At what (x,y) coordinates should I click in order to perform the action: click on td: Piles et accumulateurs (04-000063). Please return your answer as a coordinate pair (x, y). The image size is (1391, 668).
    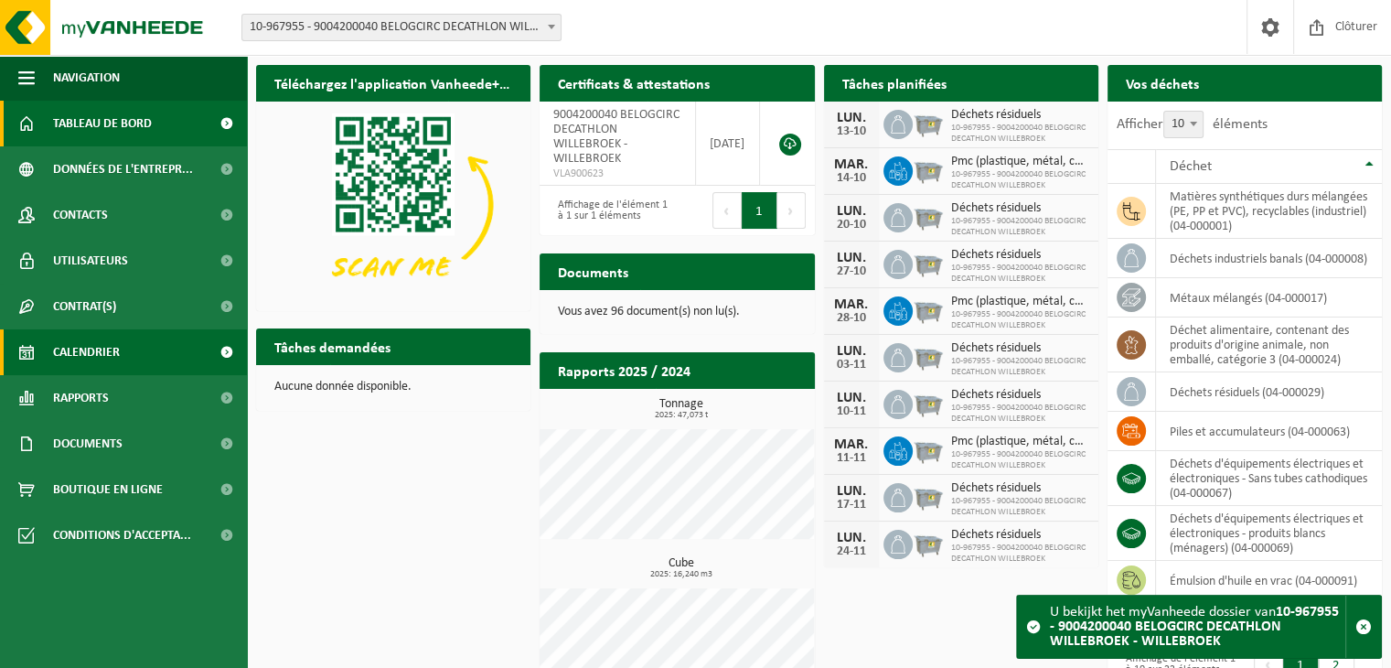
    Looking at the image, I should click on (1268, 431).